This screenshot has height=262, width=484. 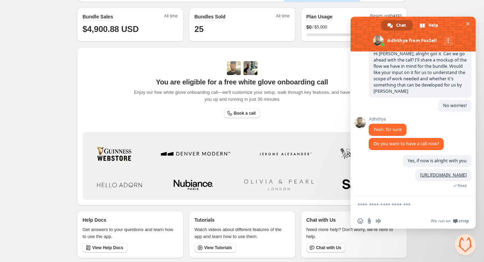 I want to click on div: Help, so click(x=429, y=25).